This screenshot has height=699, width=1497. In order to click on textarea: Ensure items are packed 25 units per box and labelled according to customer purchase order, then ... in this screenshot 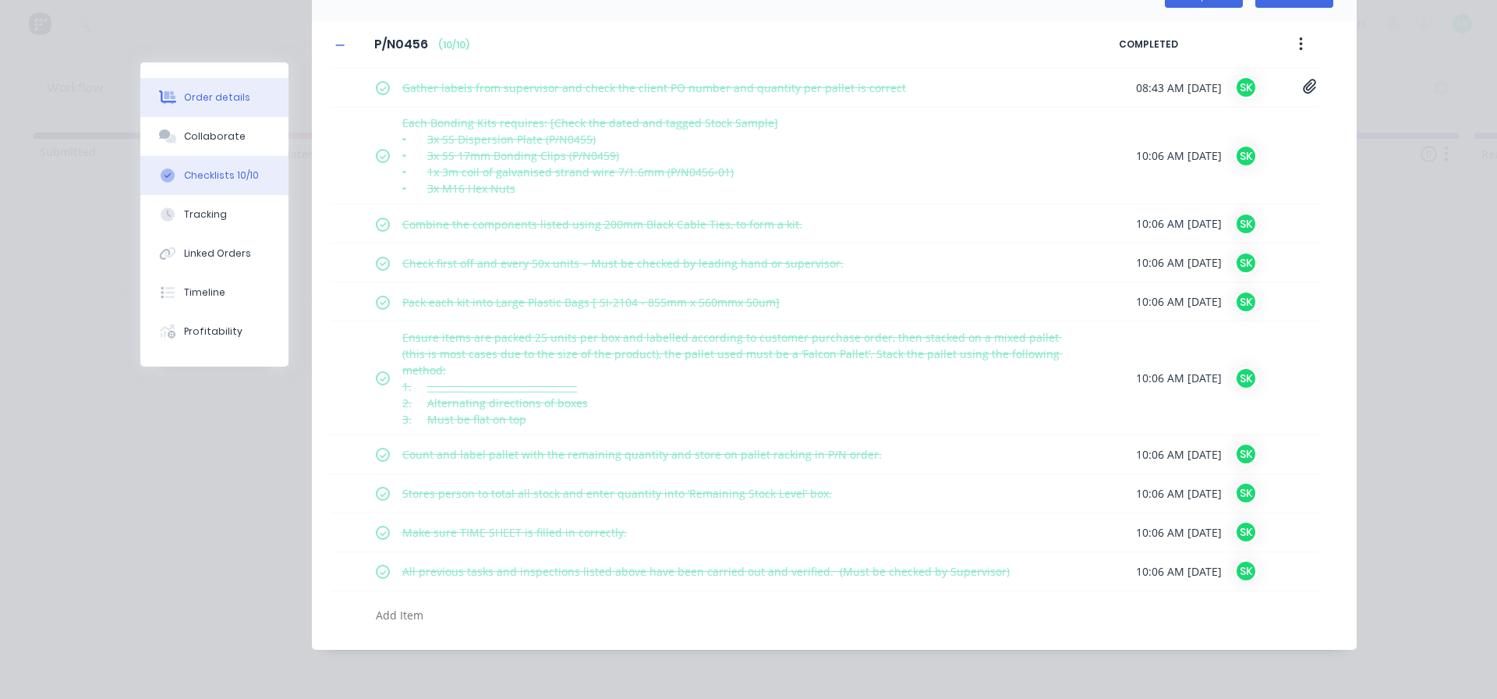, I will do `click(737, 378)`.